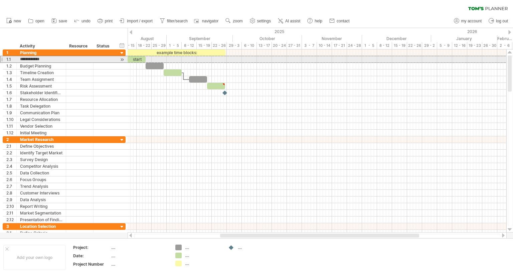 This screenshot has width=513, height=276. Describe the element at coordinates (41, 52) in the screenshot. I see `div: Planning` at that location.